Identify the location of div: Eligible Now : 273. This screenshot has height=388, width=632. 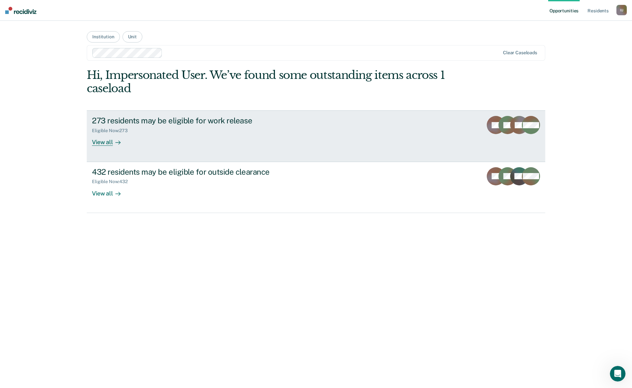
(112, 131).